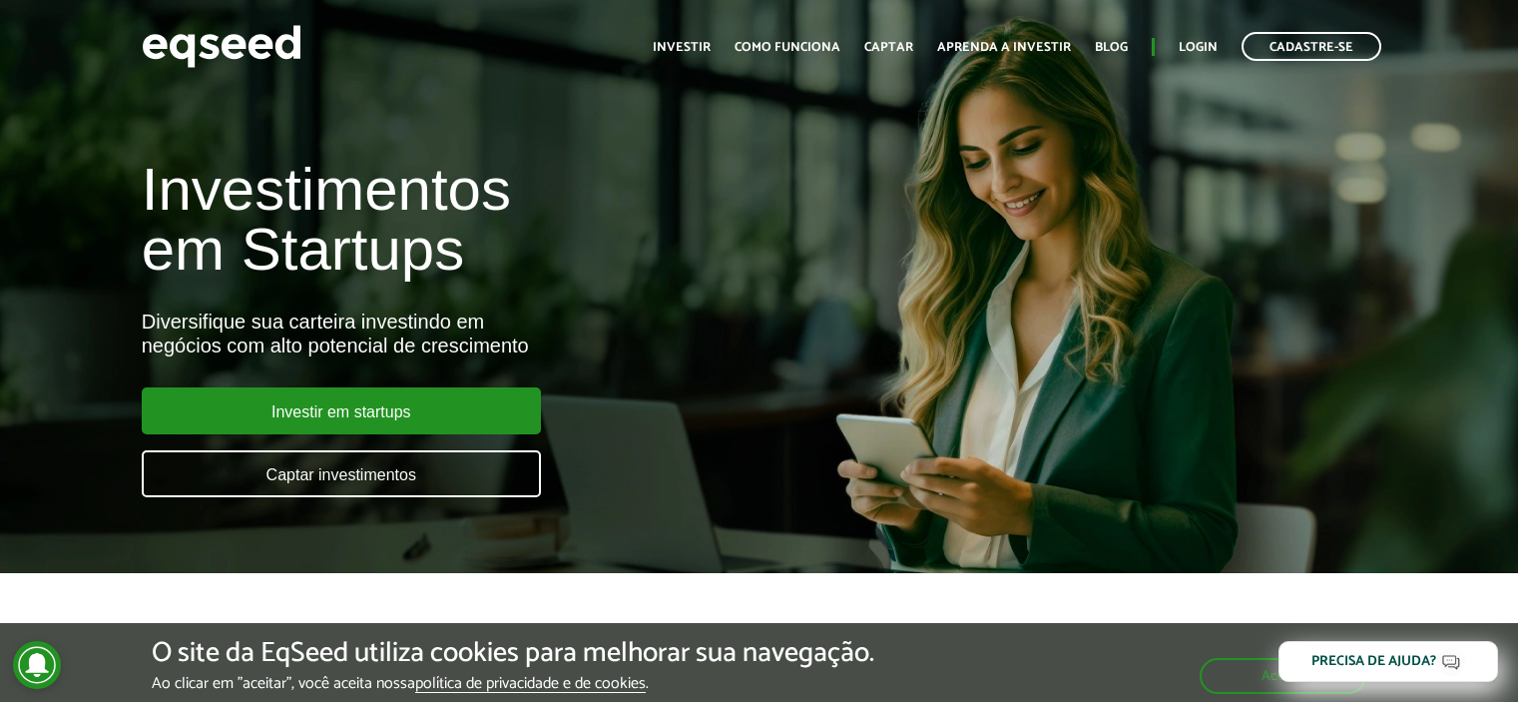 Image resolution: width=1518 pixels, height=702 pixels. Describe the element at coordinates (513, 683) in the screenshot. I see `p: Ao clicar em "aceitar", você aceita nossa .` at that location.